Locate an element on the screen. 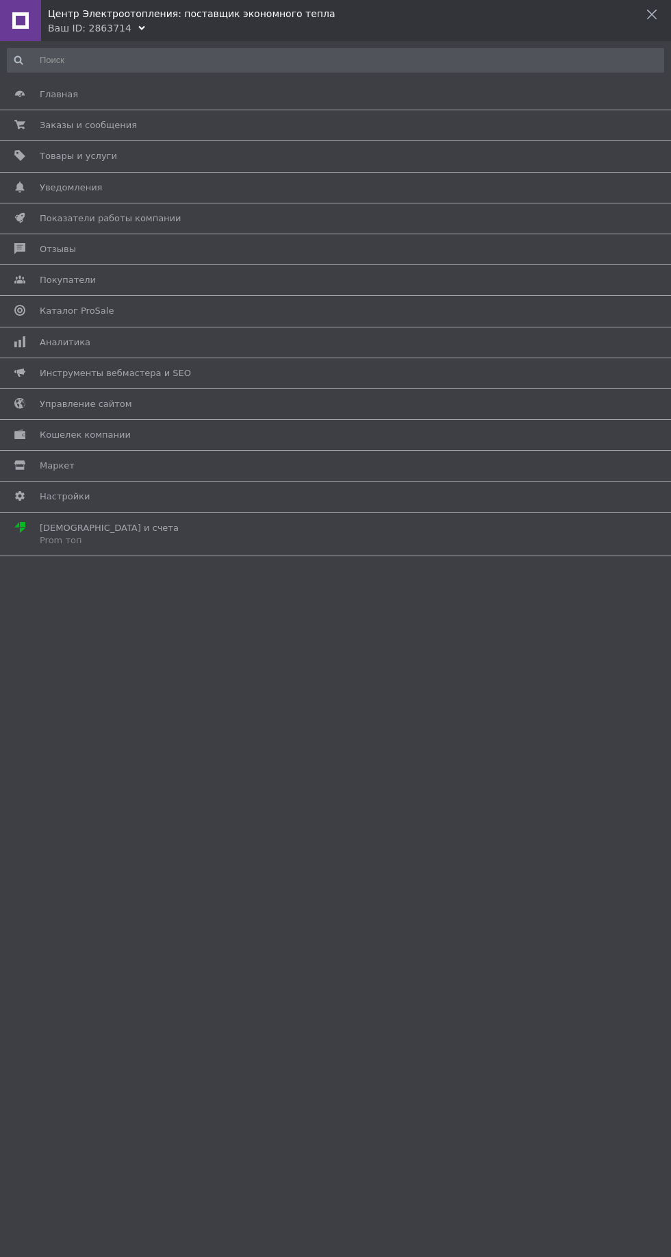 The height and width of the screenshot is (1257, 671). span: Уведомления is located at coordinates (71, 188).